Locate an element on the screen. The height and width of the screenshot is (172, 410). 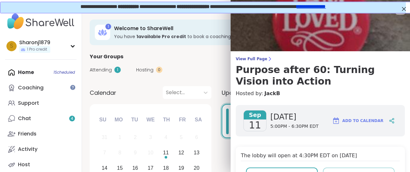
div: Activity is located at coordinates (28, 149).